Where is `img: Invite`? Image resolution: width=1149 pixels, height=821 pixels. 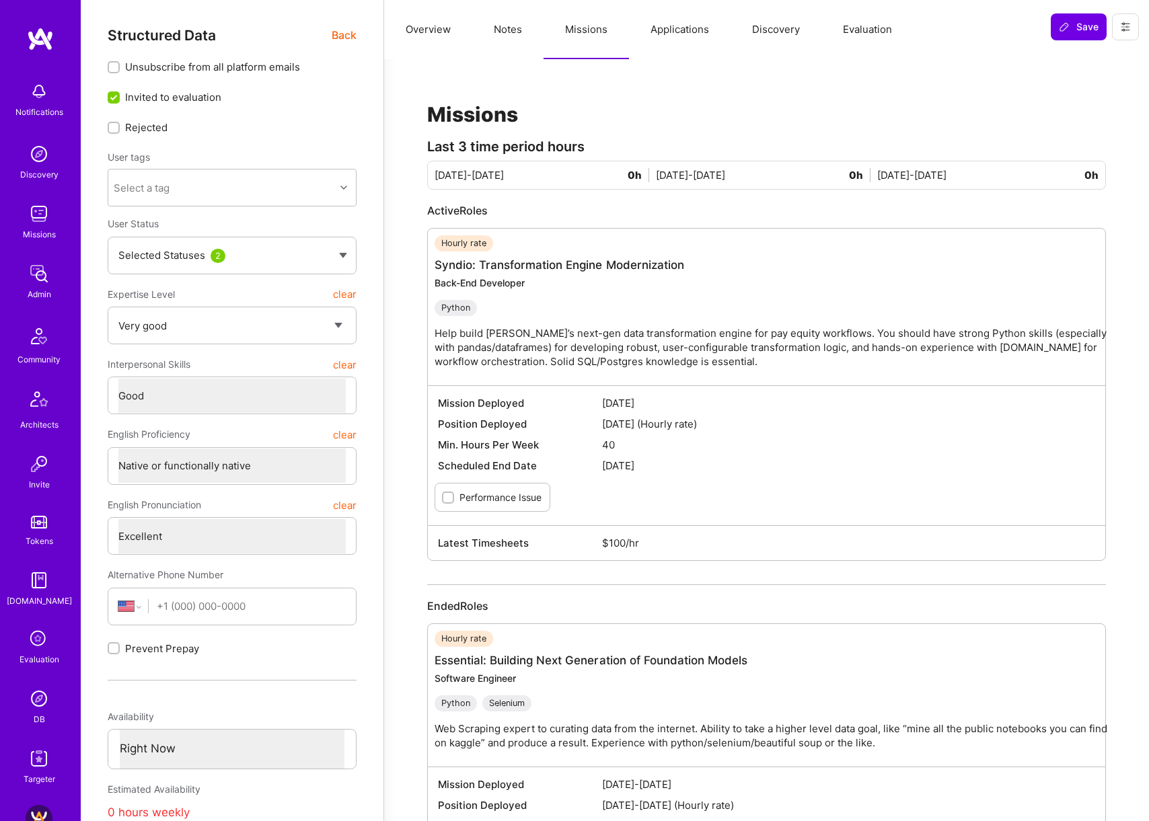 img: Invite is located at coordinates (39, 464).